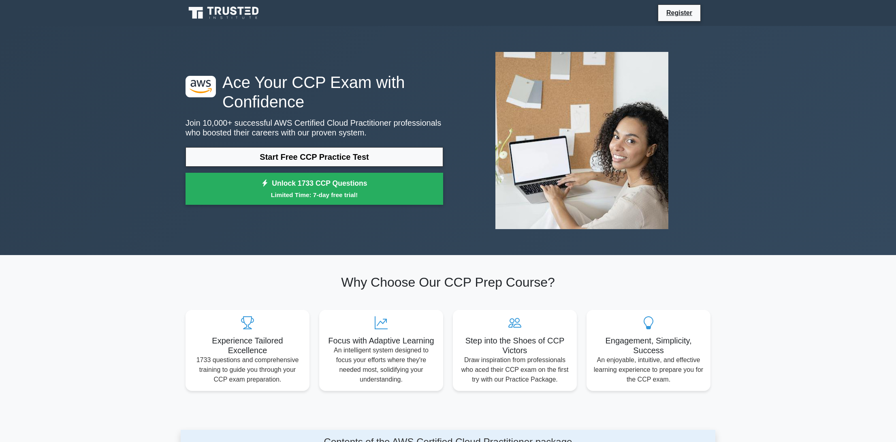 The height and width of the screenshot is (442, 896). Describe the element at coordinates (314, 157) in the screenshot. I see `a: Start Free CCP Practice Test` at that location.